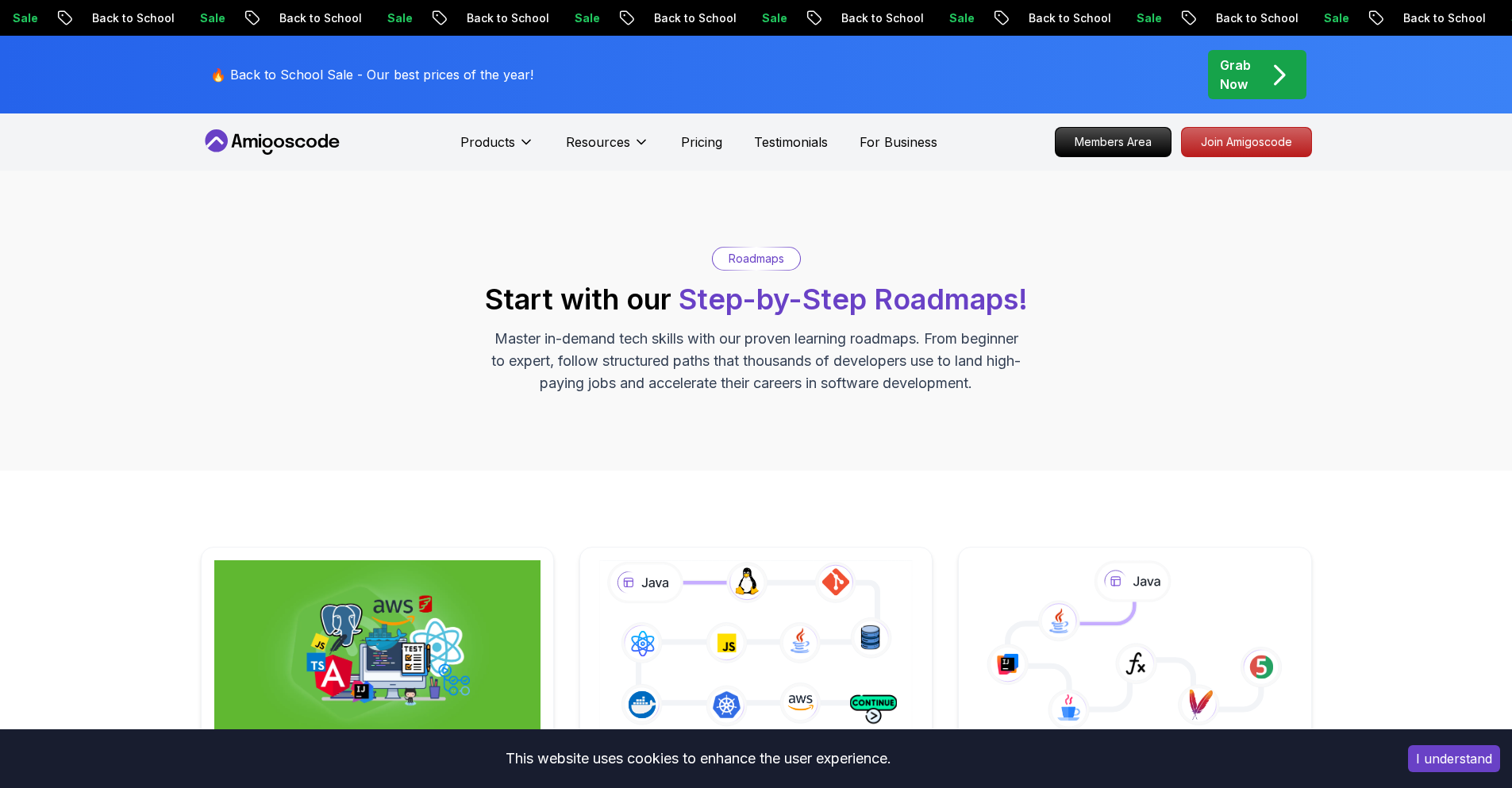  Describe the element at coordinates (756, 259) in the screenshot. I see `p: Roadmaps` at that location.